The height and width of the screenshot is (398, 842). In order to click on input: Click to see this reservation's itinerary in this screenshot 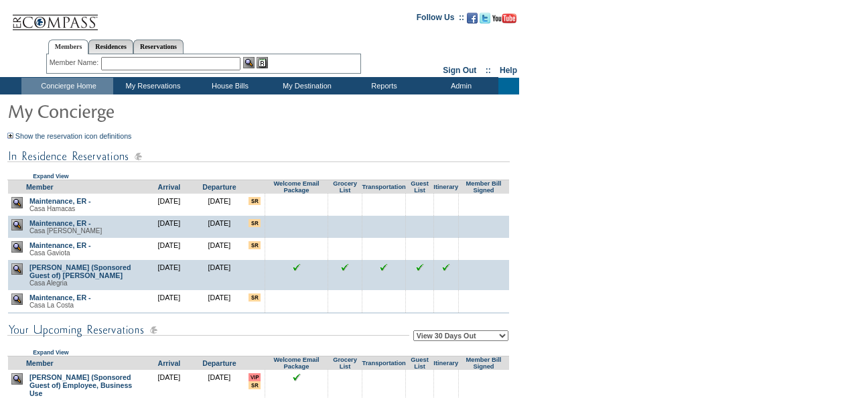, I will do `click(446, 267)`.